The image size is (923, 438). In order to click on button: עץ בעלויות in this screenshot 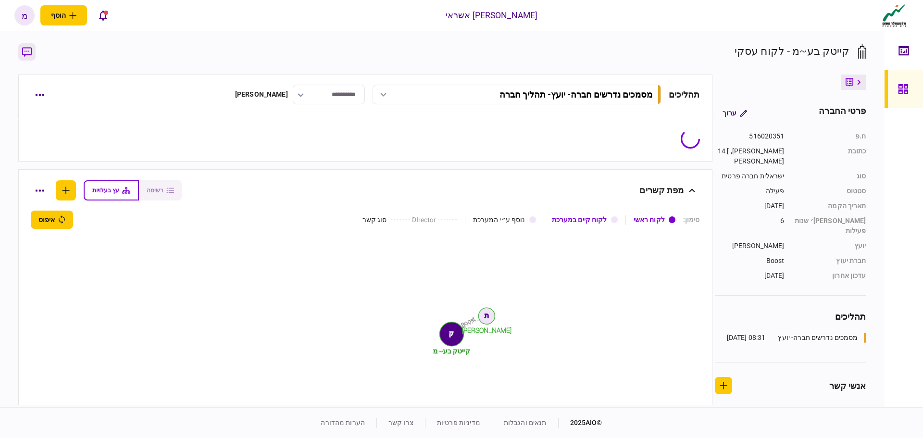, I will do `click(111, 190)`.